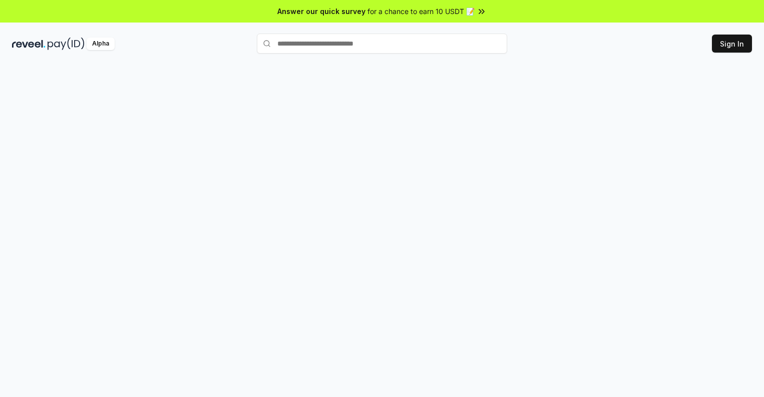 The width and height of the screenshot is (764, 397). Describe the element at coordinates (421, 11) in the screenshot. I see `span: for a chance to earn 10 USDT 📝` at that location.